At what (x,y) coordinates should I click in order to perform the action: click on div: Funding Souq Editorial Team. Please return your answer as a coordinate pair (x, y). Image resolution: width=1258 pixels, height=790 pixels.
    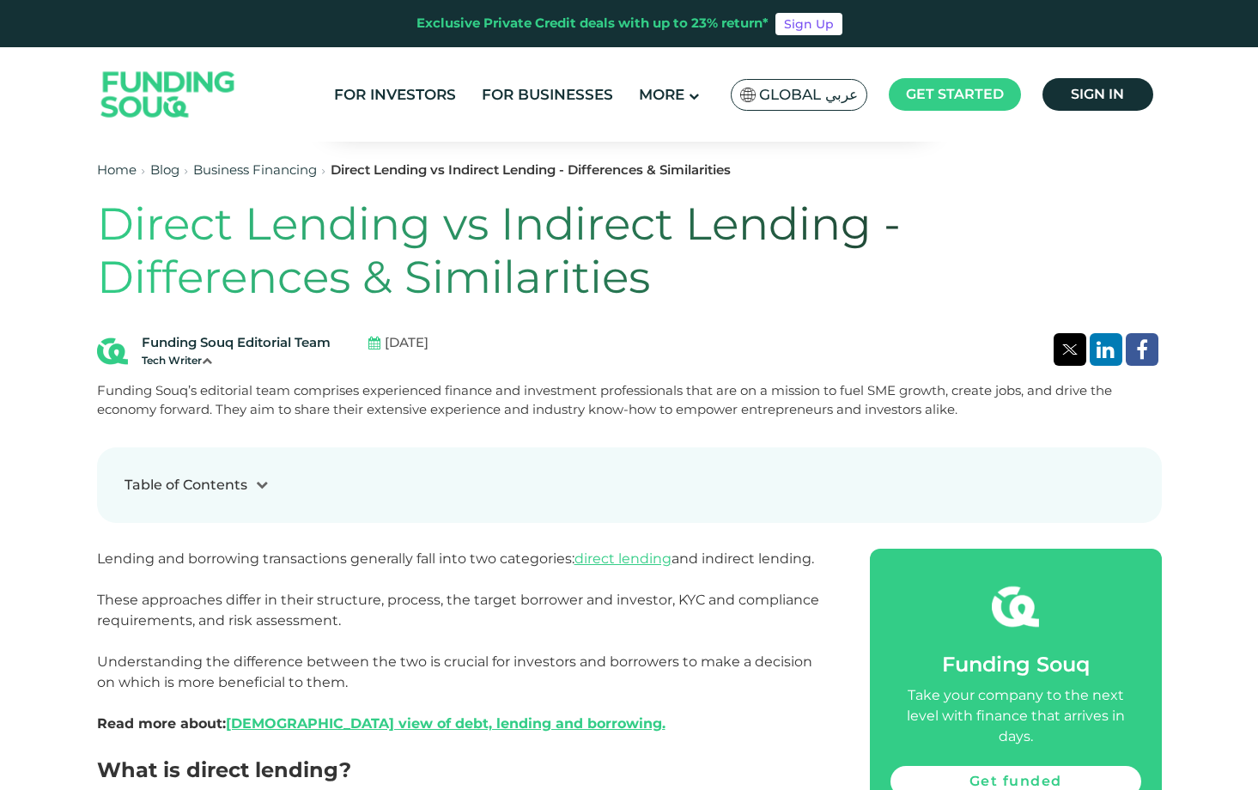
    Looking at the image, I should click on (236, 343).